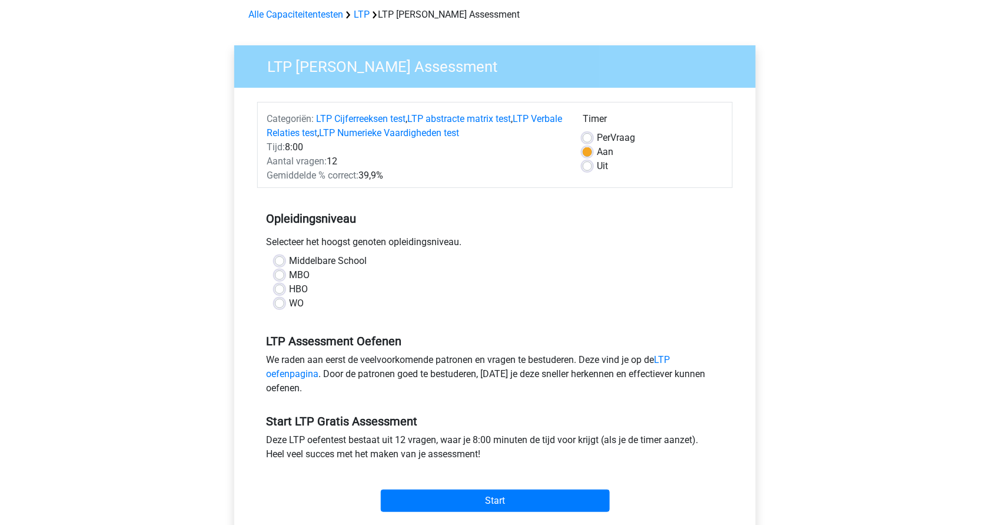 This screenshot has height=525, width=990. I want to click on a: LTP, so click(361, 14).